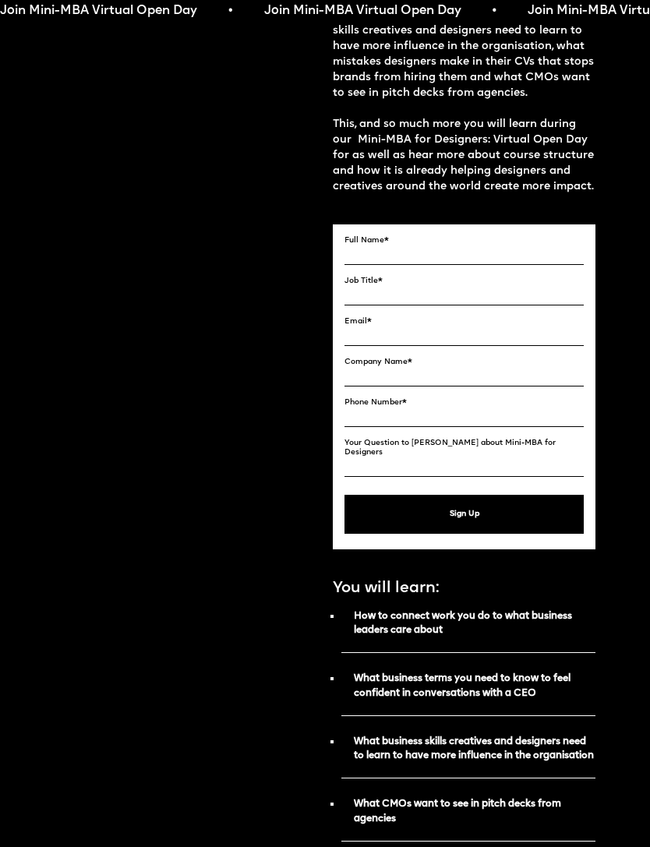 This screenshot has width=650, height=847. What do you see at coordinates (464, 362) in the screenshot?
I see `label: Company Name` at bounding box center [464, 362].